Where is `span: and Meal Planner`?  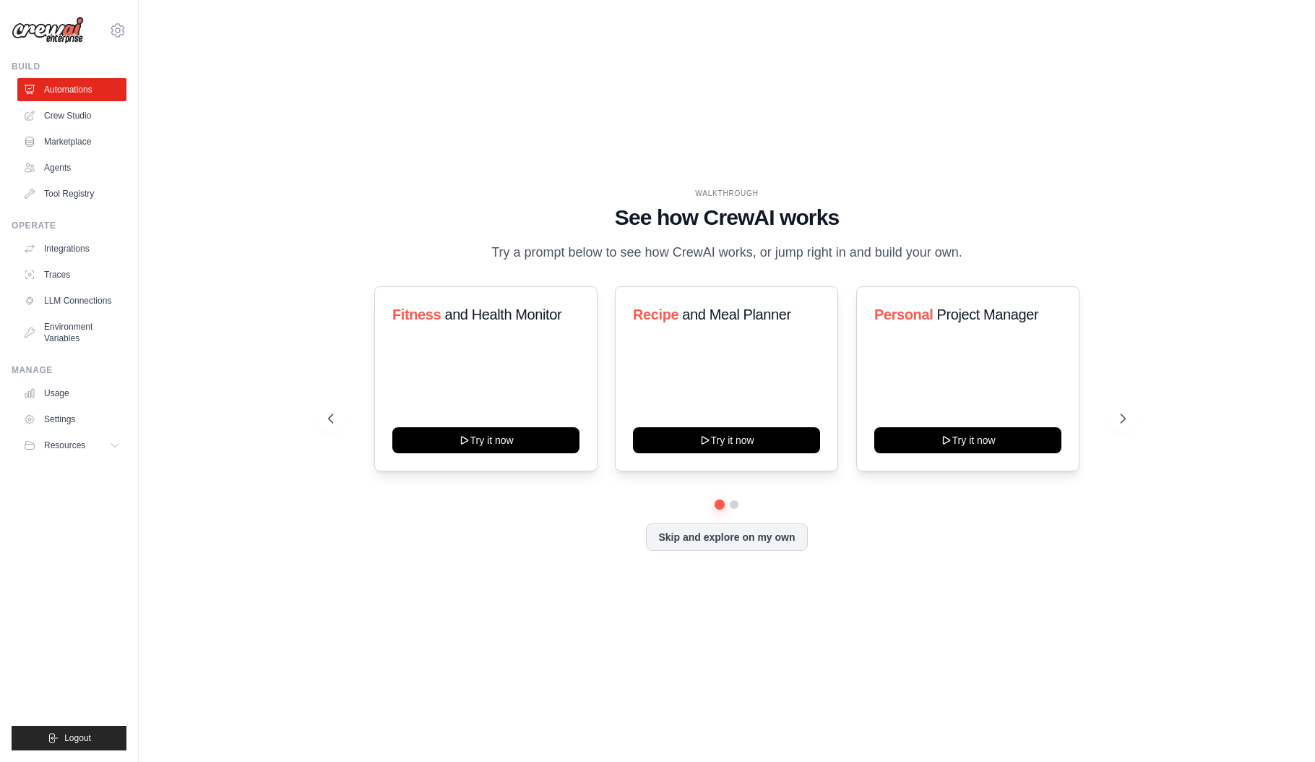 span: and Meal Planner is located at coordinates (737, 314).